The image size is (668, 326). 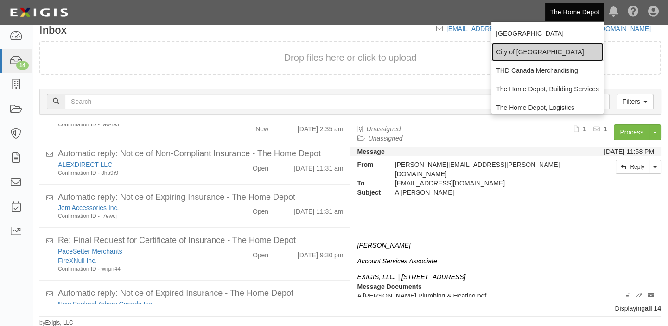 I want to click on div: Confirmation ID - wnpn44, so click(x=138, y=269).